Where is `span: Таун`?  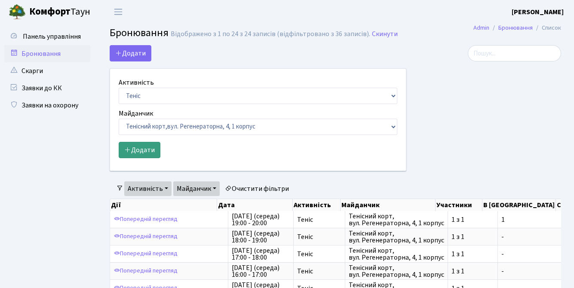 span: Таун is located at coordinates (60, 12).